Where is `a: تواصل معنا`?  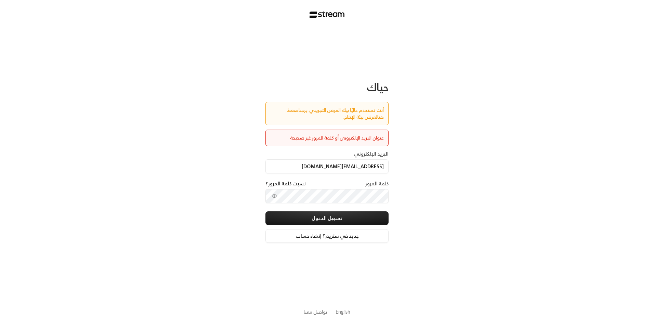
a: تواصل معنا is located at coordinates (315, 312).